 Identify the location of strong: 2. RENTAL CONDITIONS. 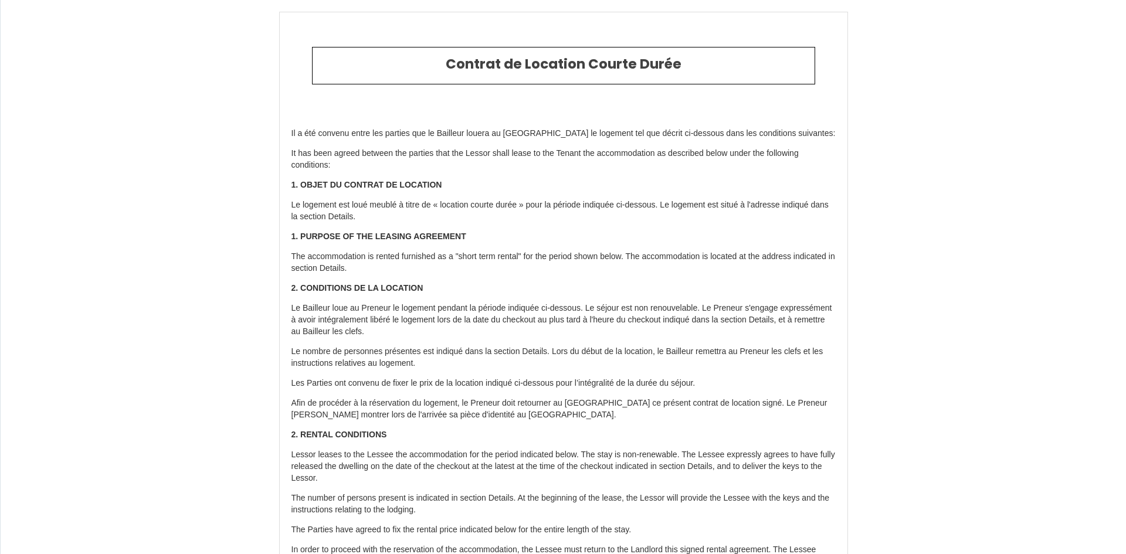
(339, 435).